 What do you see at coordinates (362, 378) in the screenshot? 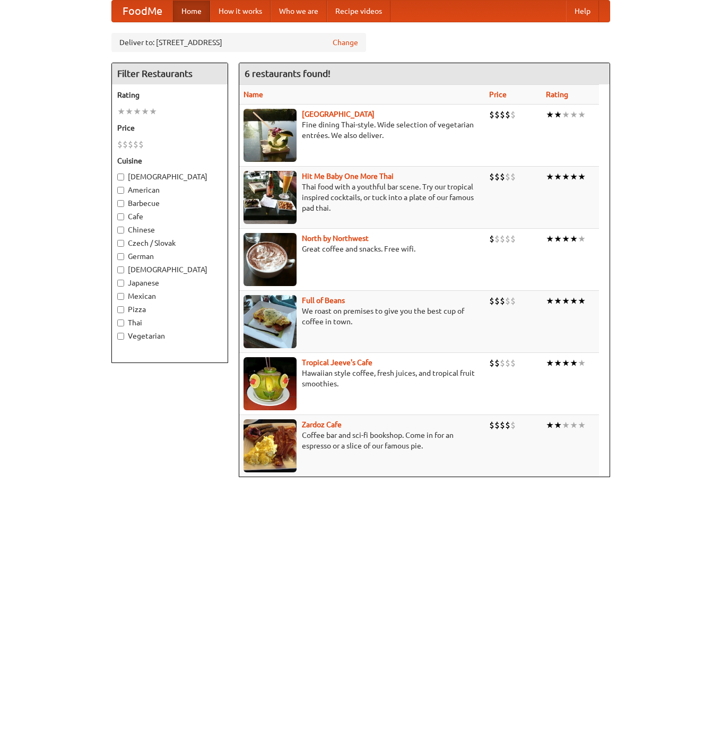
I see `p: Hawaiian style coffee, fresh juices, and tropical fruit smoothies.` at bounding box center [362, 378].